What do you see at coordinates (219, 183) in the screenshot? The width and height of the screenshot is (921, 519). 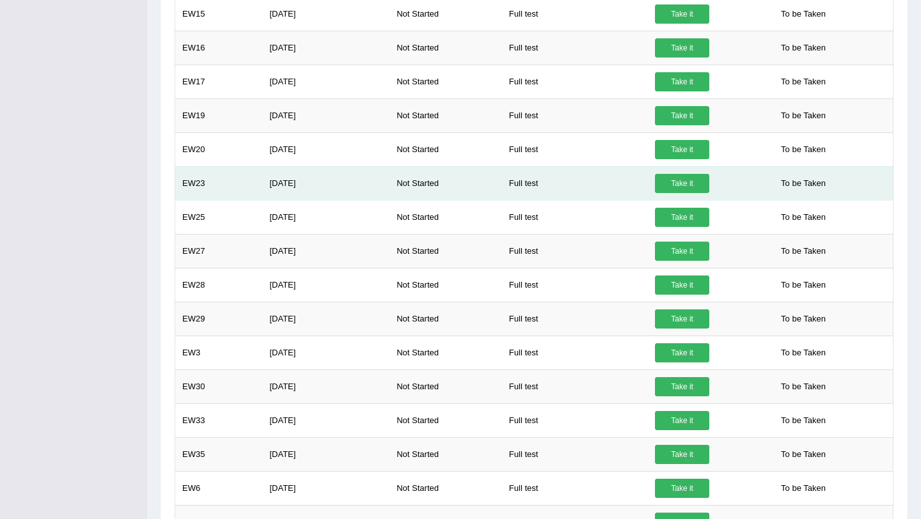 I see `td: EW23` at bounding box center [219, 183].